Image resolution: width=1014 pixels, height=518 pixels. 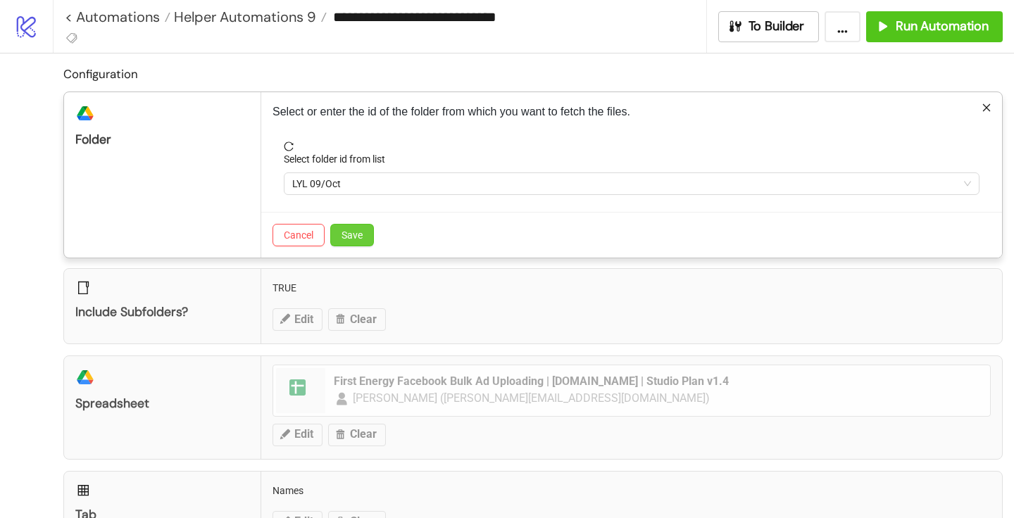 I want to click on button: Save, so click(x=352, y=235).